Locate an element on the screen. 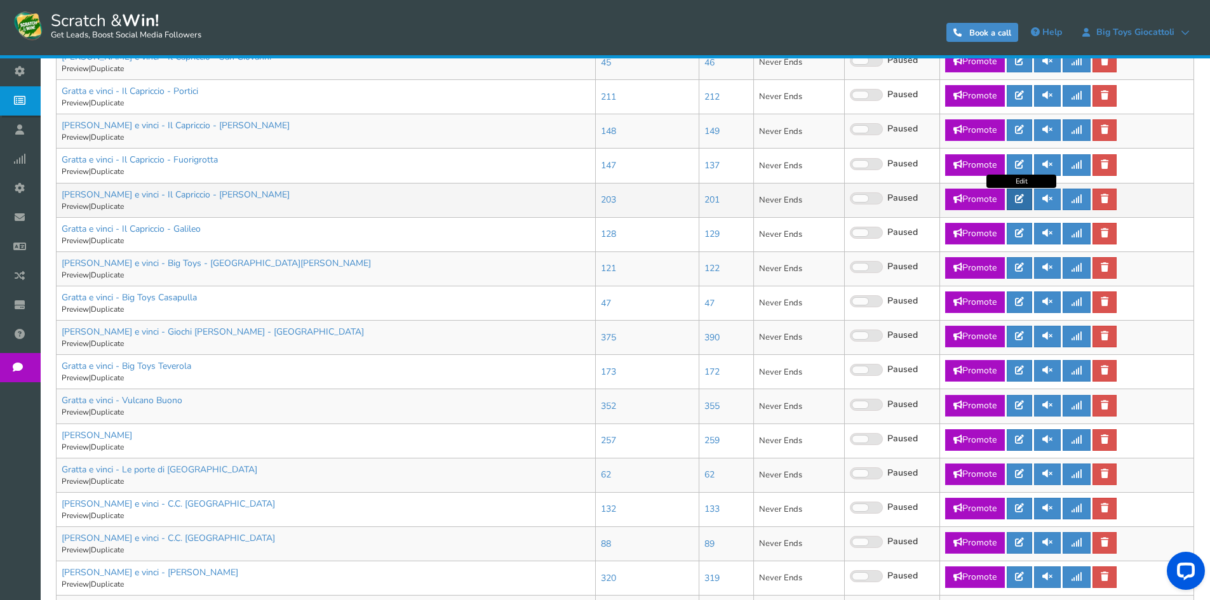  span: Book a call is located at coordinates (990, 33).